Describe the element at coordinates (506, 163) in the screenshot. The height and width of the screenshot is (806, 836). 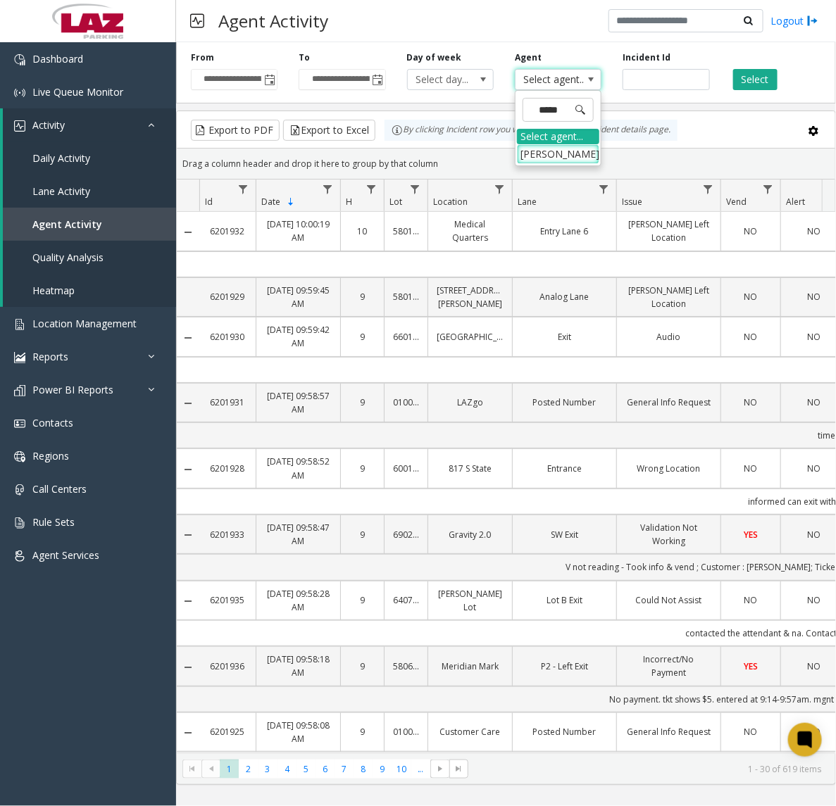
I see `div: Drag a column header and drop it here to group by that column` at that location.